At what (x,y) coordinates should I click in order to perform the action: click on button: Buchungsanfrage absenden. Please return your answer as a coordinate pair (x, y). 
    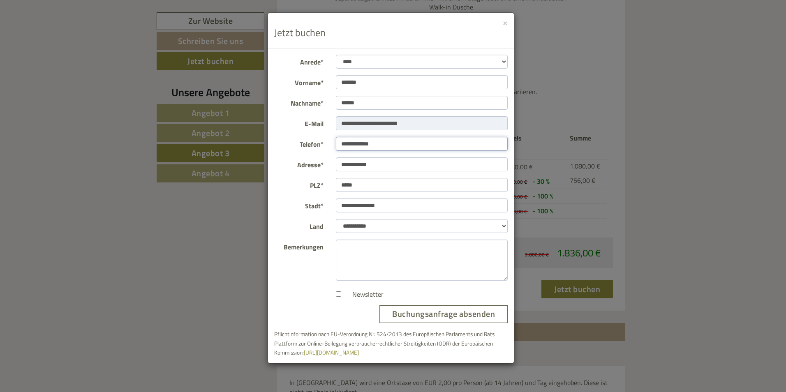
    Looking at the image, I should click on (443, 314).